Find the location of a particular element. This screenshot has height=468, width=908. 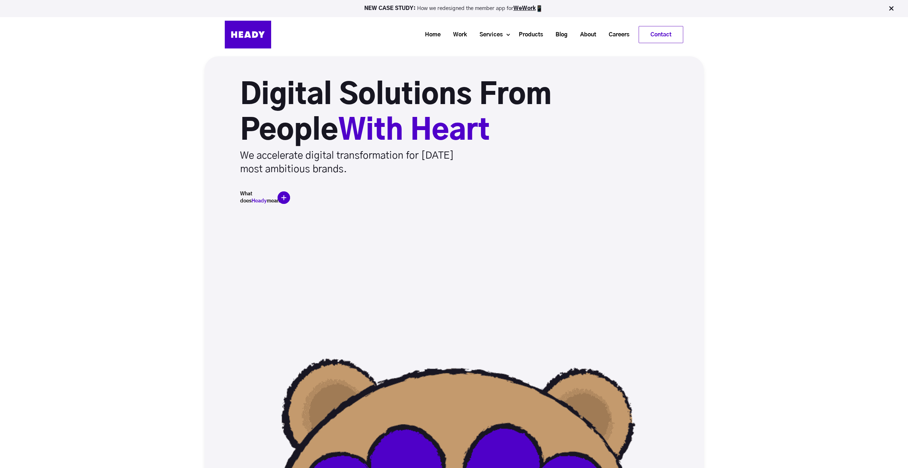

a: Services is located at coordinates (488, 35).